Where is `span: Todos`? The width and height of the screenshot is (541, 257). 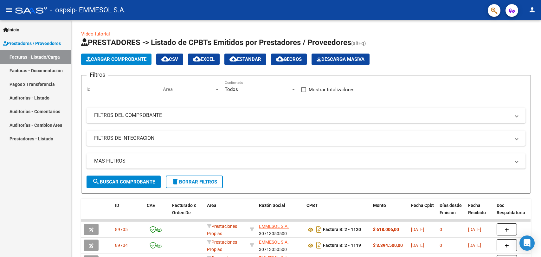 span: Todos is located at coordinates (231, 89).